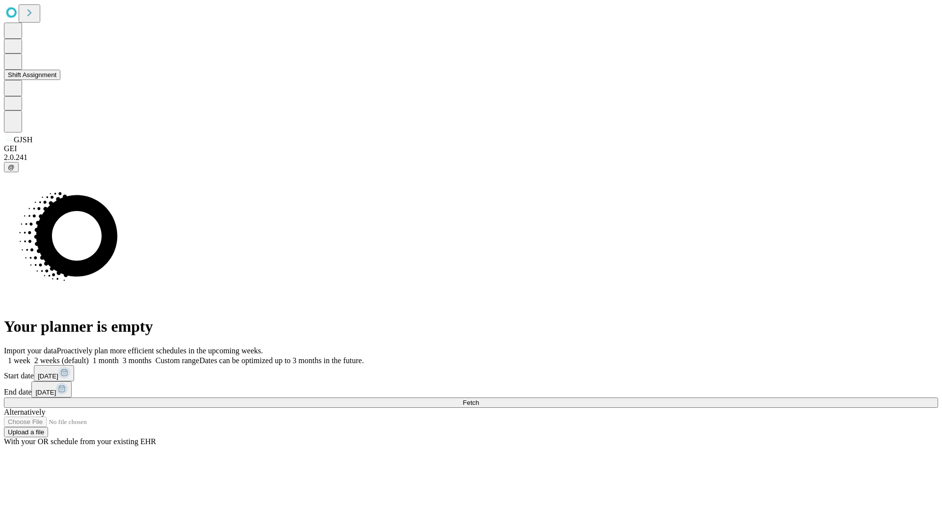 This screenshot has height=530, width=942. Describe the element at coordinates (23, 139) in the screenshot. I see `span: GJSH` at that location.